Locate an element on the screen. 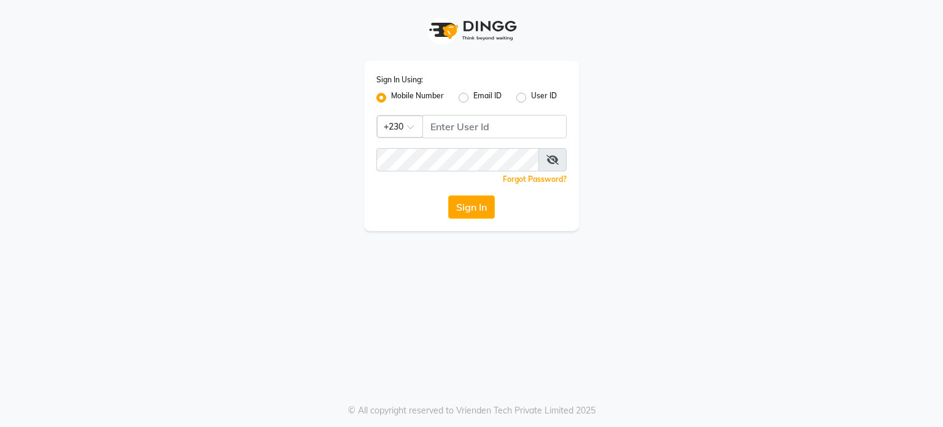  label: User ID is located at coordinates (544, 98).